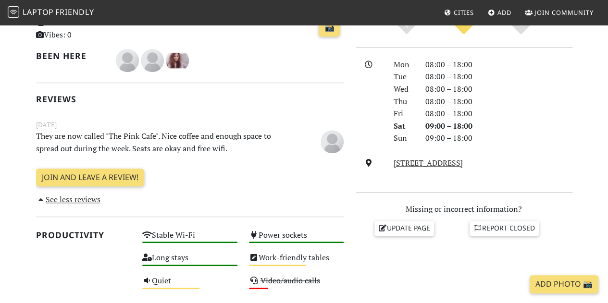  I want to click on span: Add, so click(504, 13).